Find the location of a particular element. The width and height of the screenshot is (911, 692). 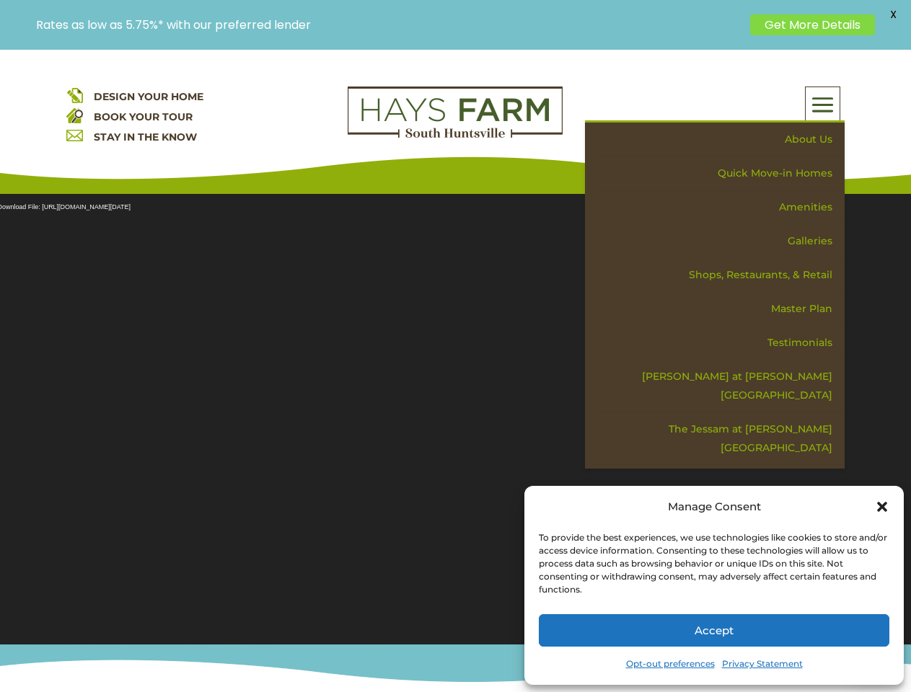

span: DESIGN YOUR HOME is located at coordinates (149, 97).